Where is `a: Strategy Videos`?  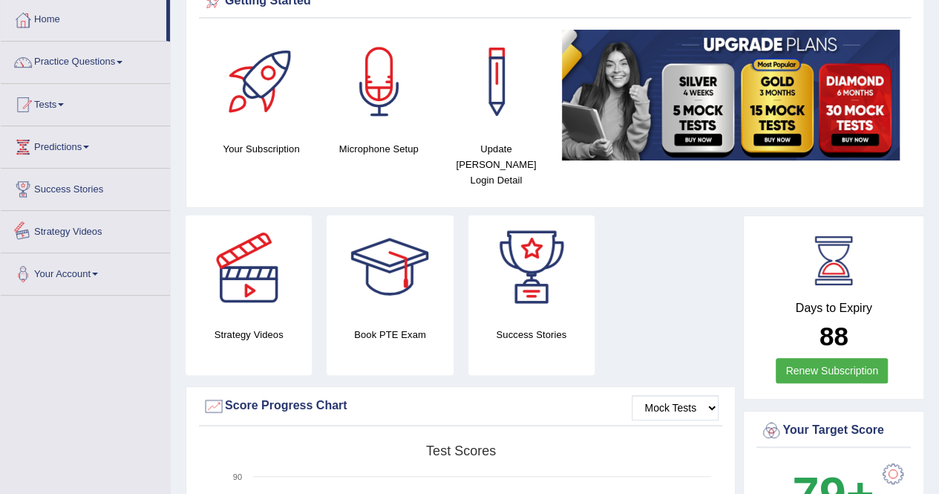
a: Strategy Videos is located at coordinates (85, 229).